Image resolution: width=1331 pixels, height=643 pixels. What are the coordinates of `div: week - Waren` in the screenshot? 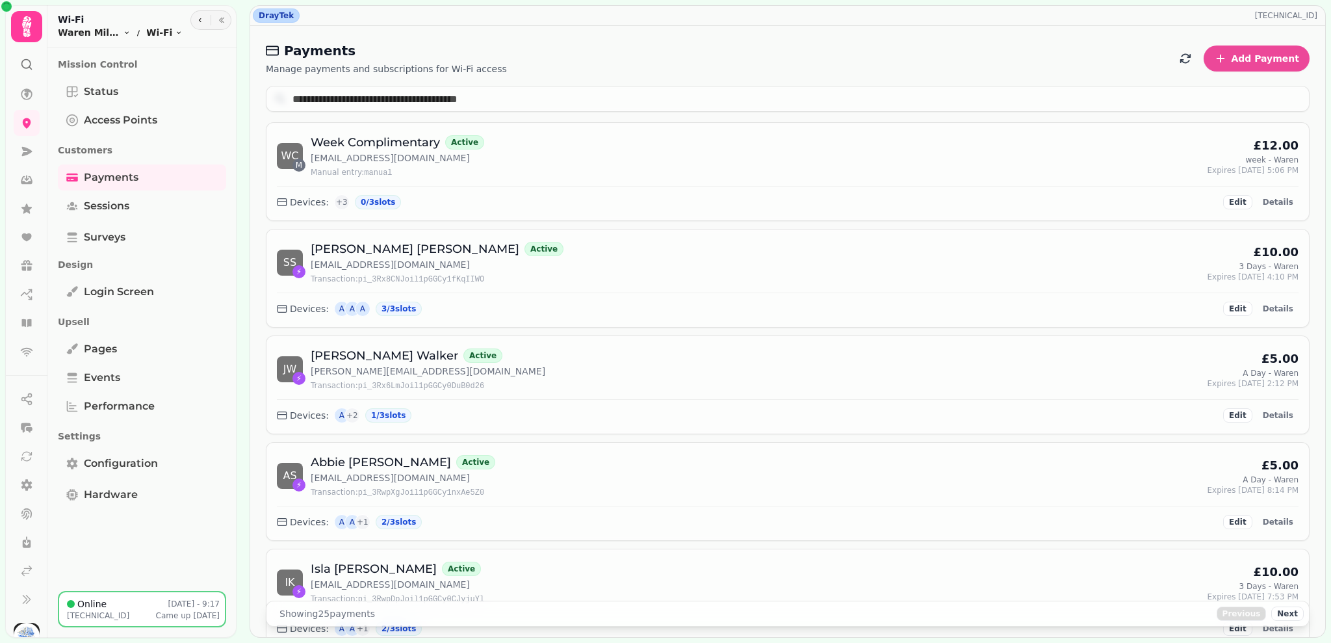 It's located at (1272, 160).